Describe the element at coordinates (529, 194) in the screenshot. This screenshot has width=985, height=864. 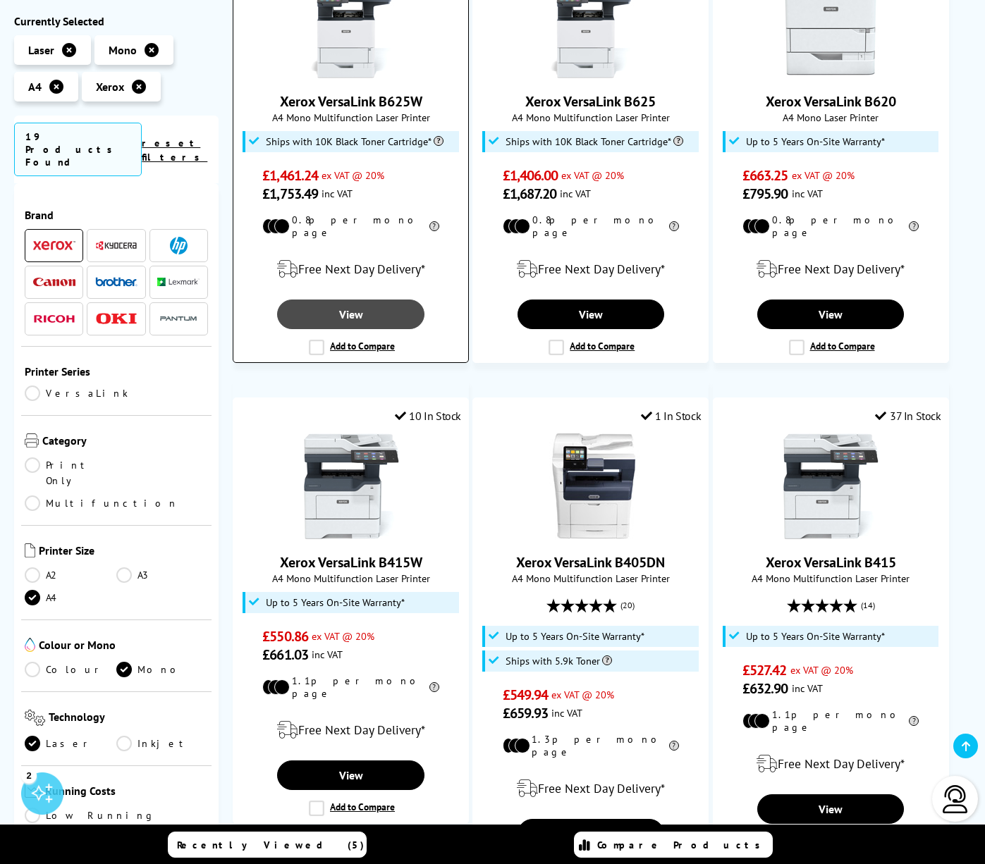
I see `span: £1,687.20` at that location.